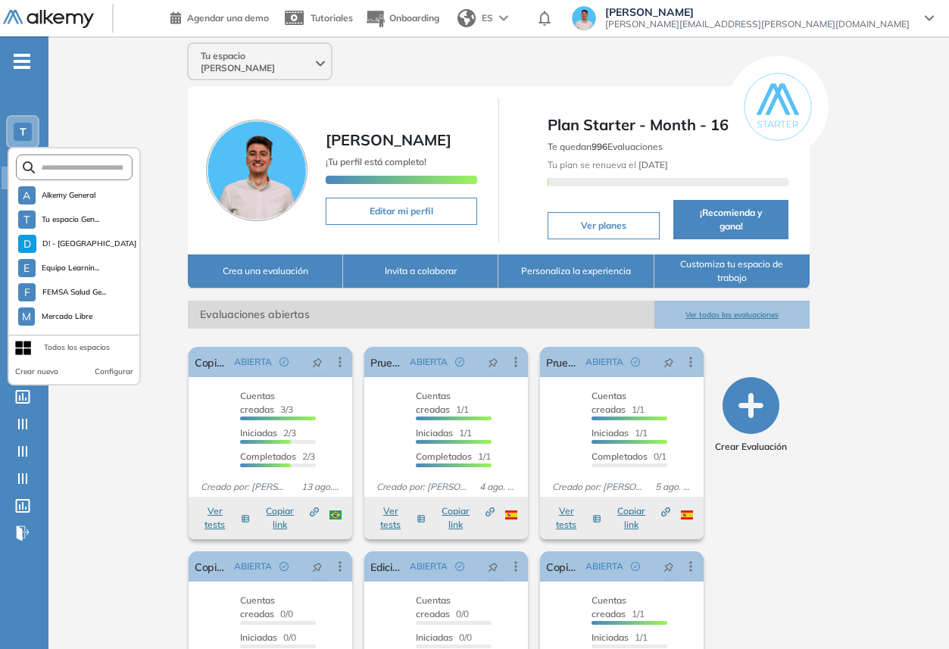 The image size is (949, 649). Describe the element at coordinates (599, 146) in the screenshot. I see `b: 996` at that location.